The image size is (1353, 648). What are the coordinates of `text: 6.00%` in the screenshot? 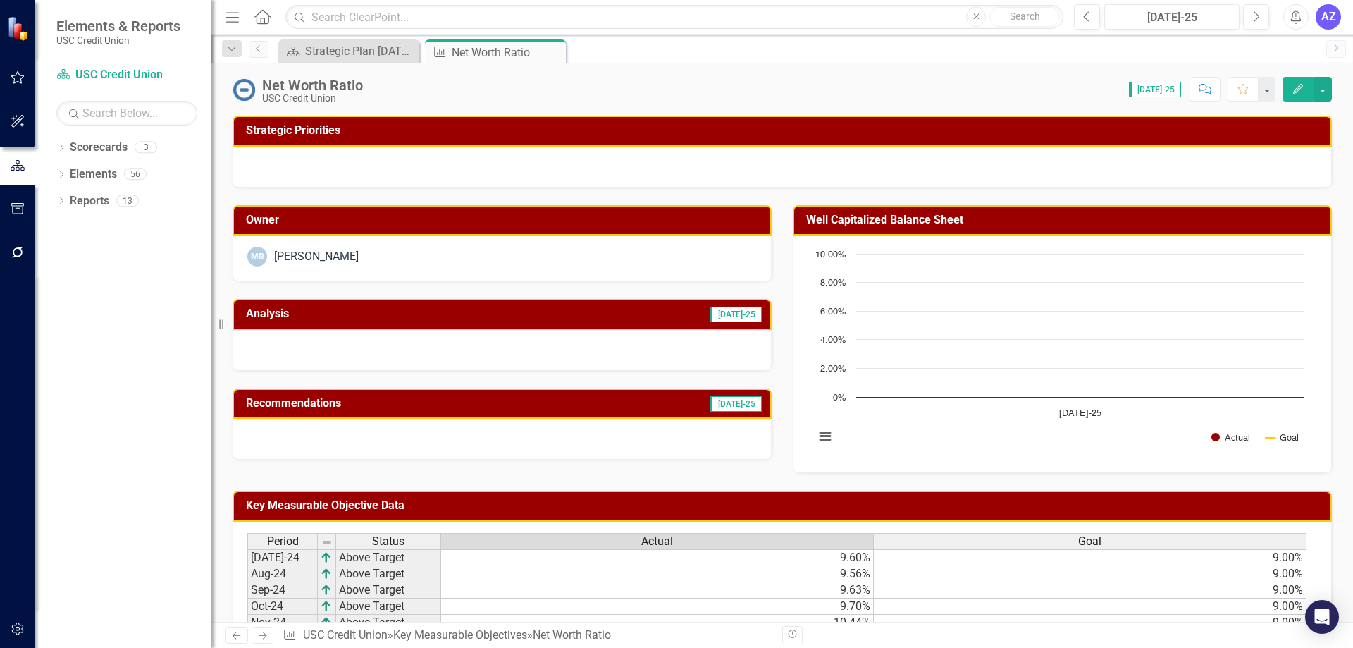 It's located at (833, 312).